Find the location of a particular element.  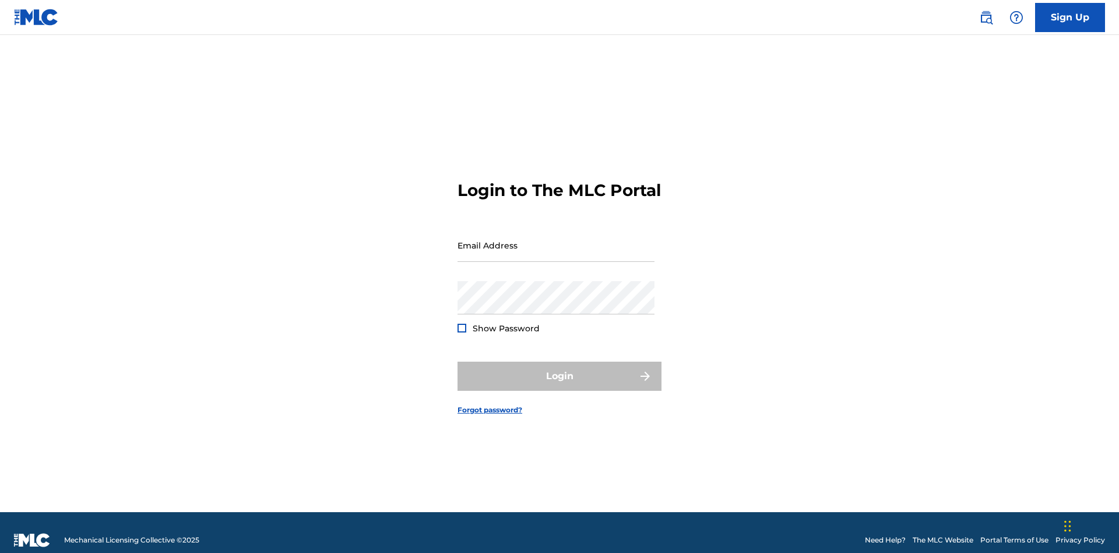

div: Drag is located at coordinates (1068, 526).